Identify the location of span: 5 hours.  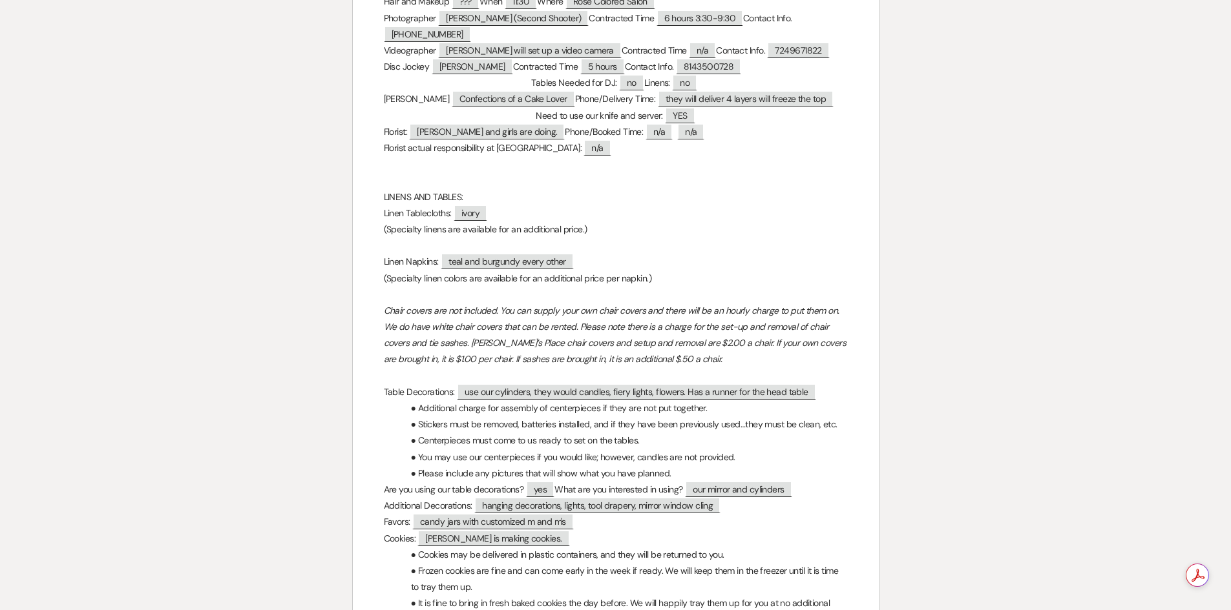
(602, 66).